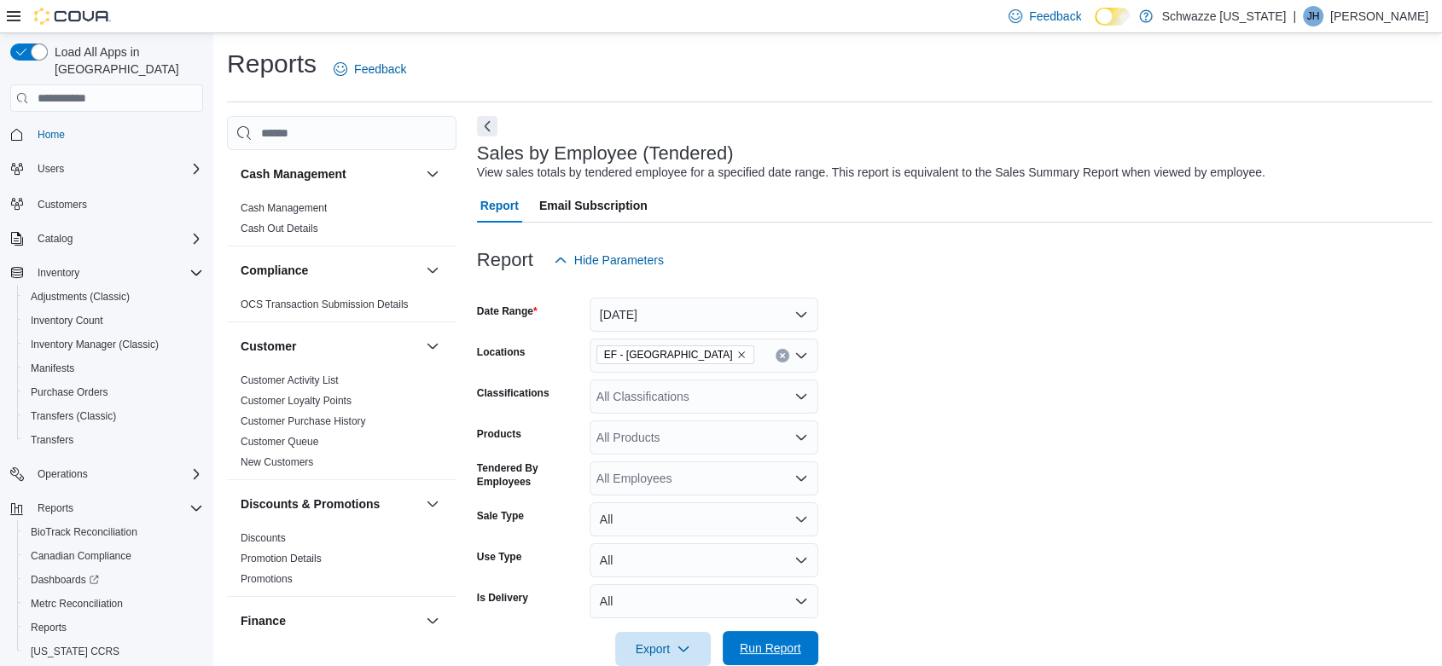 Image resolution: width=1442 pixels, height=666 pixels. What do you see at coordinates (95, 345) in the screenshot?
I see `a: Inventory Manager (Classic)` at bounding box center [95, 345].